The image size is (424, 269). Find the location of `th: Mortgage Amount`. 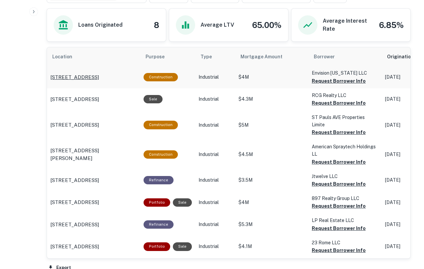

th: Mortgage Amount is located at coordinates (272, 57).